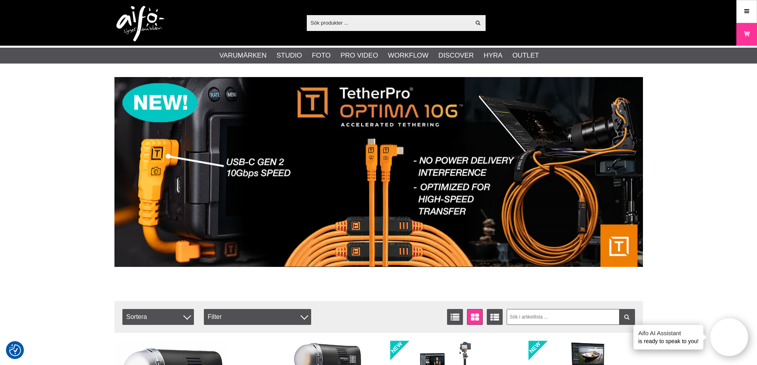 This screenshot has width=757, height=365. Describe the element at coordinates (15, 351) in the screenshot. I see `img: Revisit consent button` at that location.